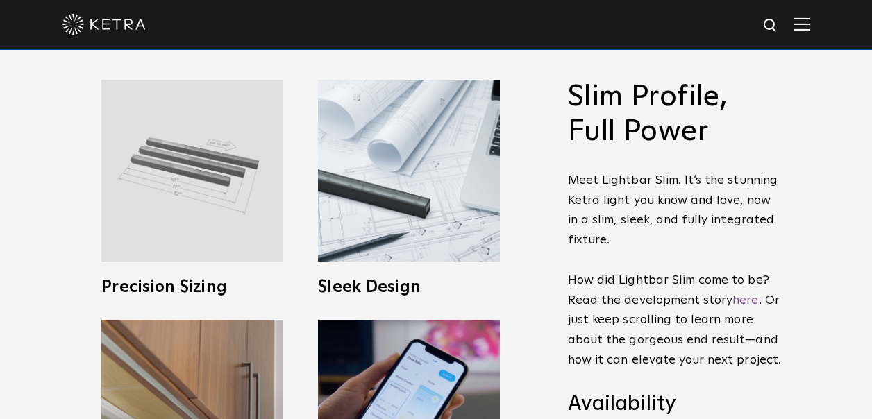 Image resolution: width=872 pixels, height=419 pixels. Describe the element at coordinates (192, 287) in the screenshot. I see `h3: Precision Sizing` at that location.